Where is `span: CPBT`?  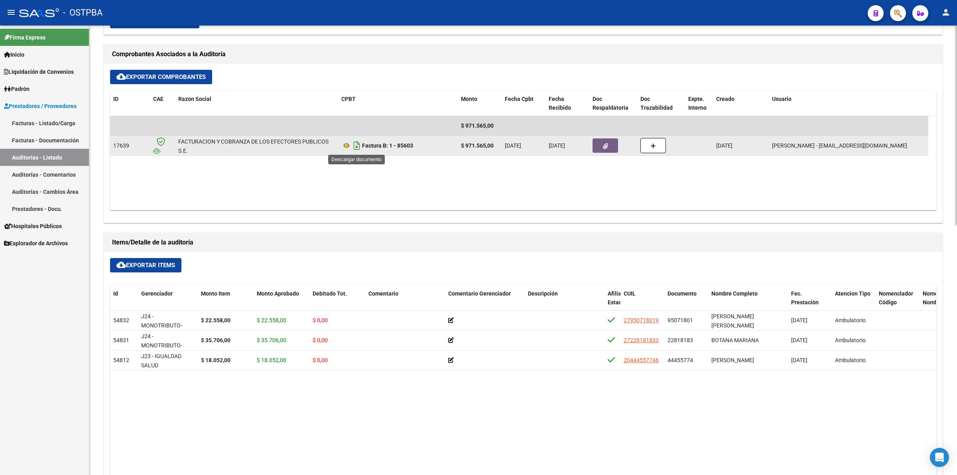 span: CPBT is located at coordinates (349, 99).